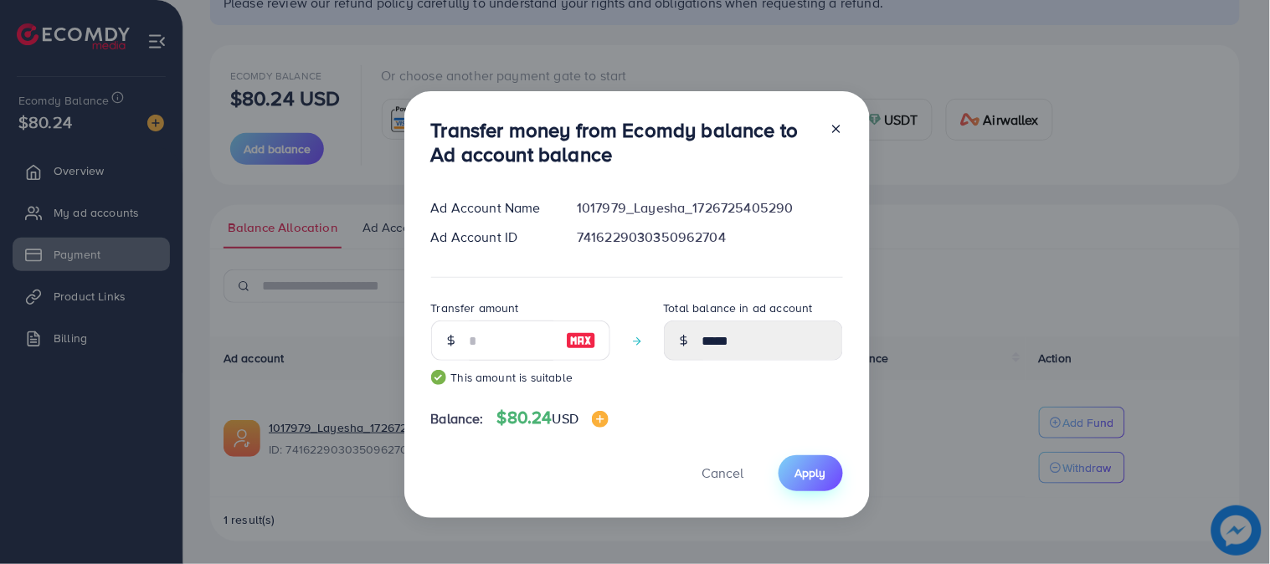 This screenshot has height=564, width=1270. What do you see at coordinates (810, 473) in the screenshot?
I see `button: Apply` at bounding box center [810, 473].